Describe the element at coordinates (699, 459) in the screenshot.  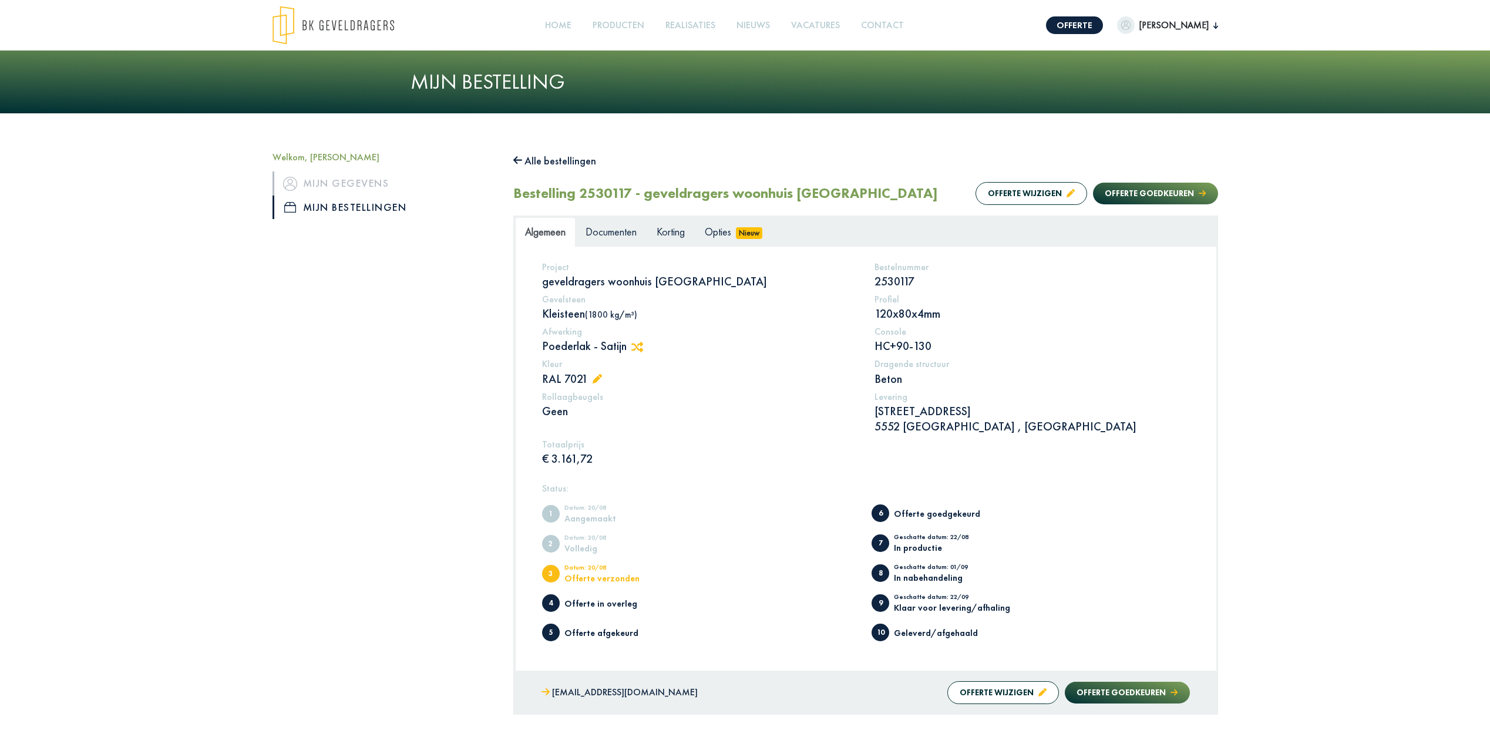
I see `p: € 3.161,72` at that location.